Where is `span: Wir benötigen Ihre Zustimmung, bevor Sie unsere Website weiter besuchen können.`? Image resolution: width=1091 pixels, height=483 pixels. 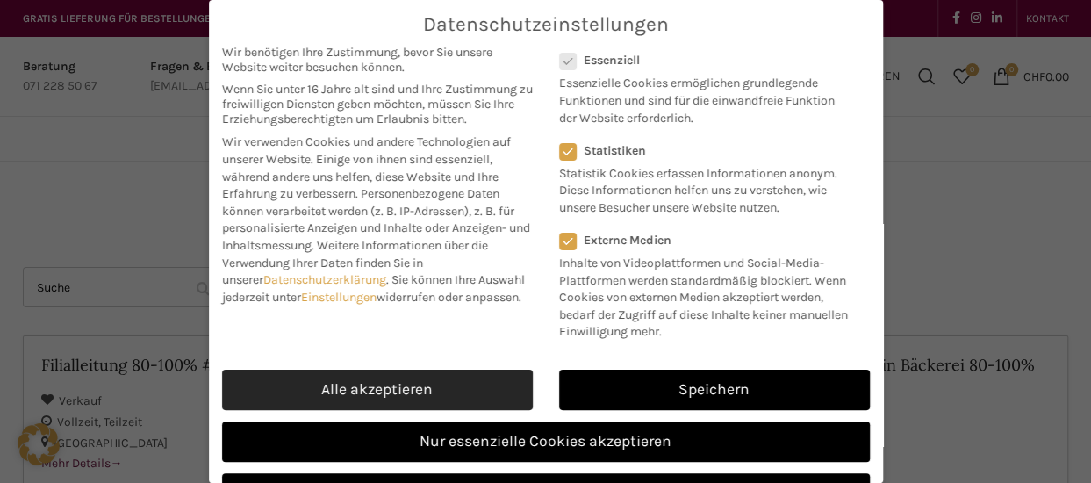 span: Wir benötigen Ihre Zustimmung, bevor Sie unsere Website weiter besuchen können. is located at coordinates (377, 60).